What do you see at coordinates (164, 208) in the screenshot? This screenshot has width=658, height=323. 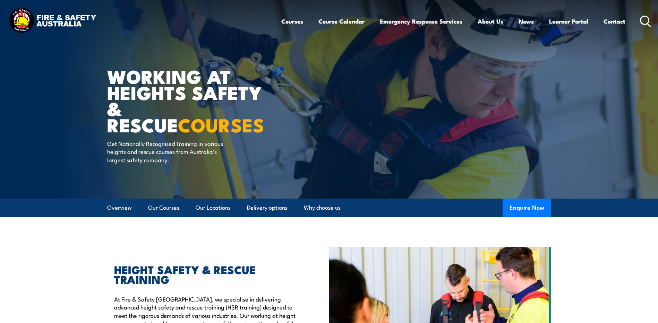 I see `a: Our Courses` at bounding box center [164, 208].